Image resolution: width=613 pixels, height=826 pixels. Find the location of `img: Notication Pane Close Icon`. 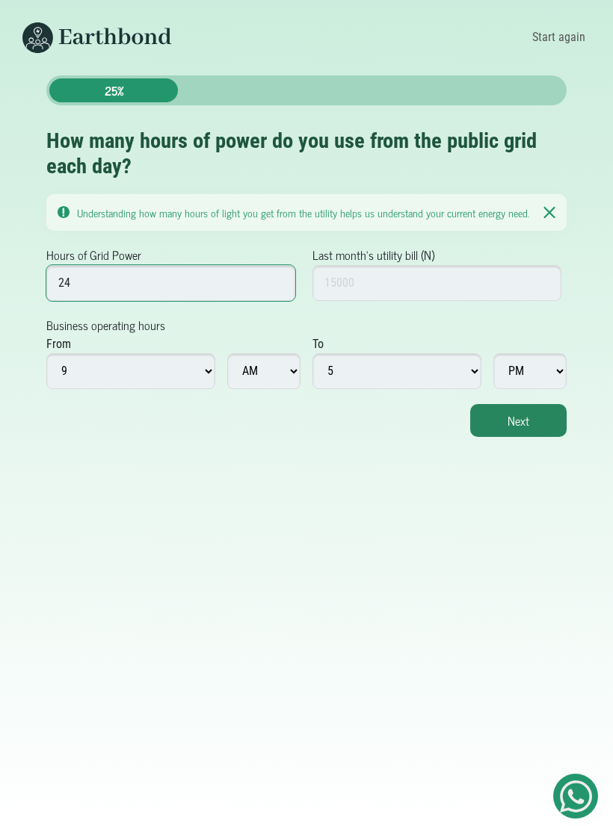

img: Notication Pane Close Icon is located at coordinates (549, 212).